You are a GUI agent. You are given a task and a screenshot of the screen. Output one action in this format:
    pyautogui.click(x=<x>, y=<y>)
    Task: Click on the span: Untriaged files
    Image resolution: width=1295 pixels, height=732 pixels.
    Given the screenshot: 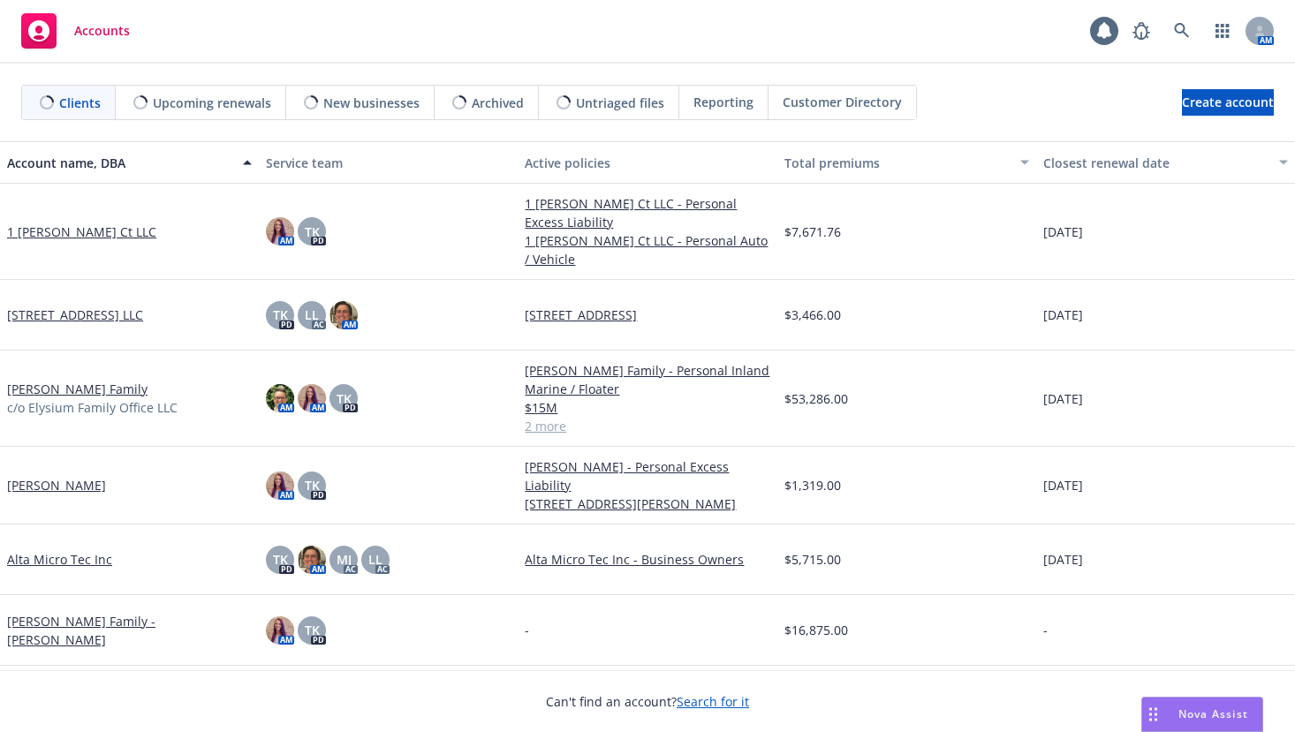 What is the action you would take?
    pyautogui.click(x=620, y=102)
    